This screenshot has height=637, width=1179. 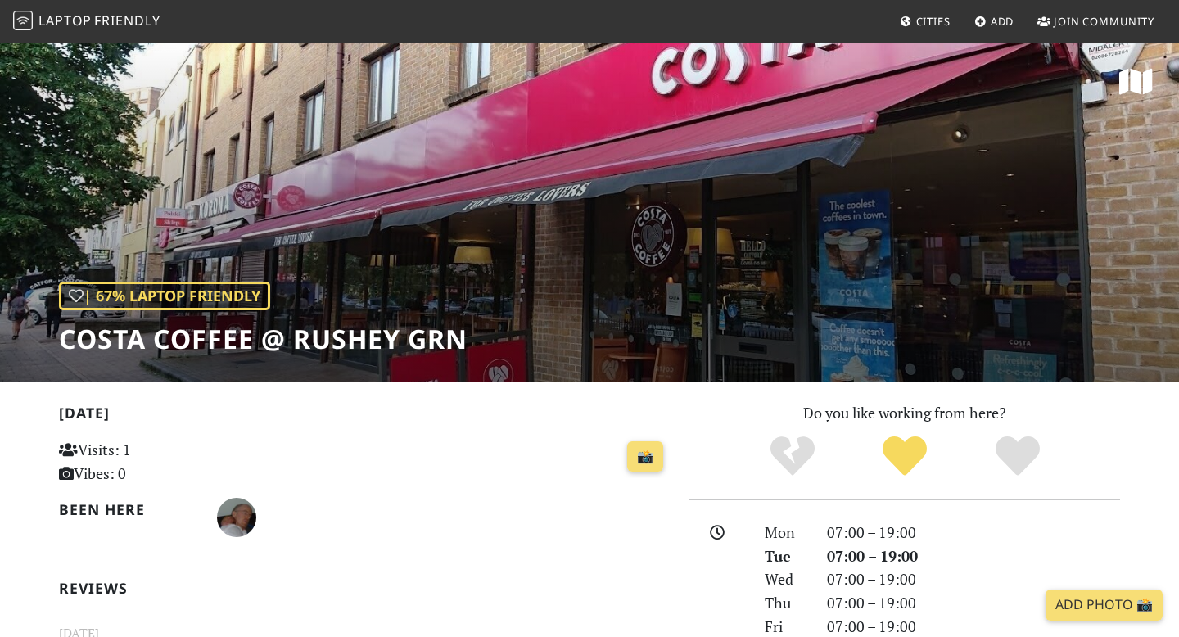 I want to click on span: Cities, so click(x=933, y=21).